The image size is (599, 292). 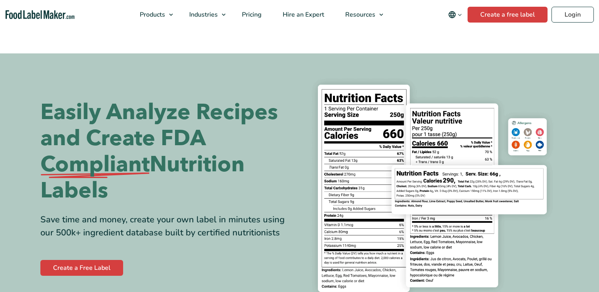 I want to click on div: Save time and money, create your own label in minutes using our 500k+ ingredient database built b..., so click(x=167, y=227).